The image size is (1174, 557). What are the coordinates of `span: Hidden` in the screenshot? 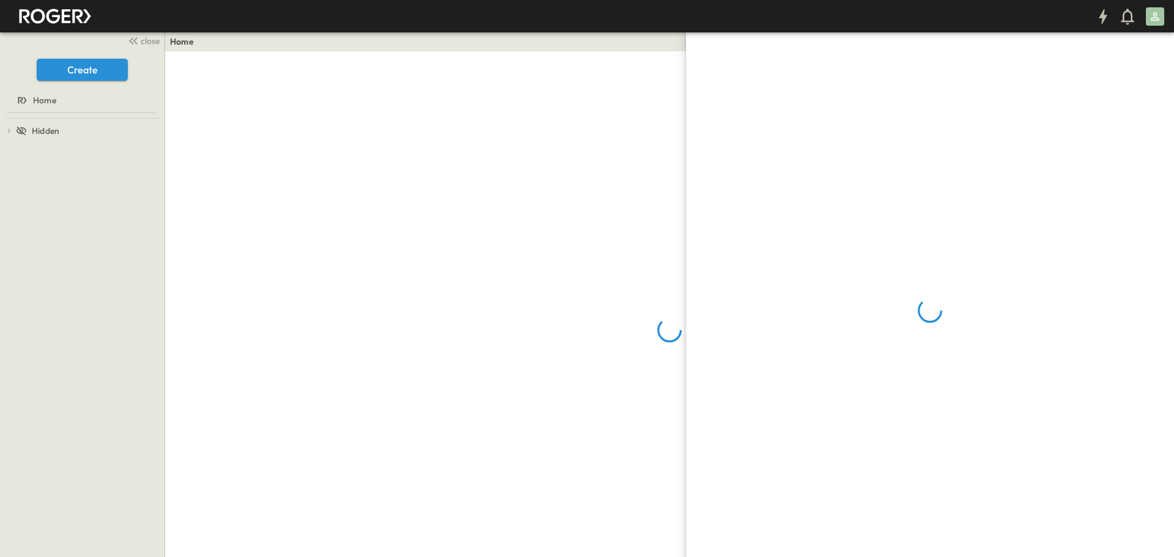 It's located at (45, 131).